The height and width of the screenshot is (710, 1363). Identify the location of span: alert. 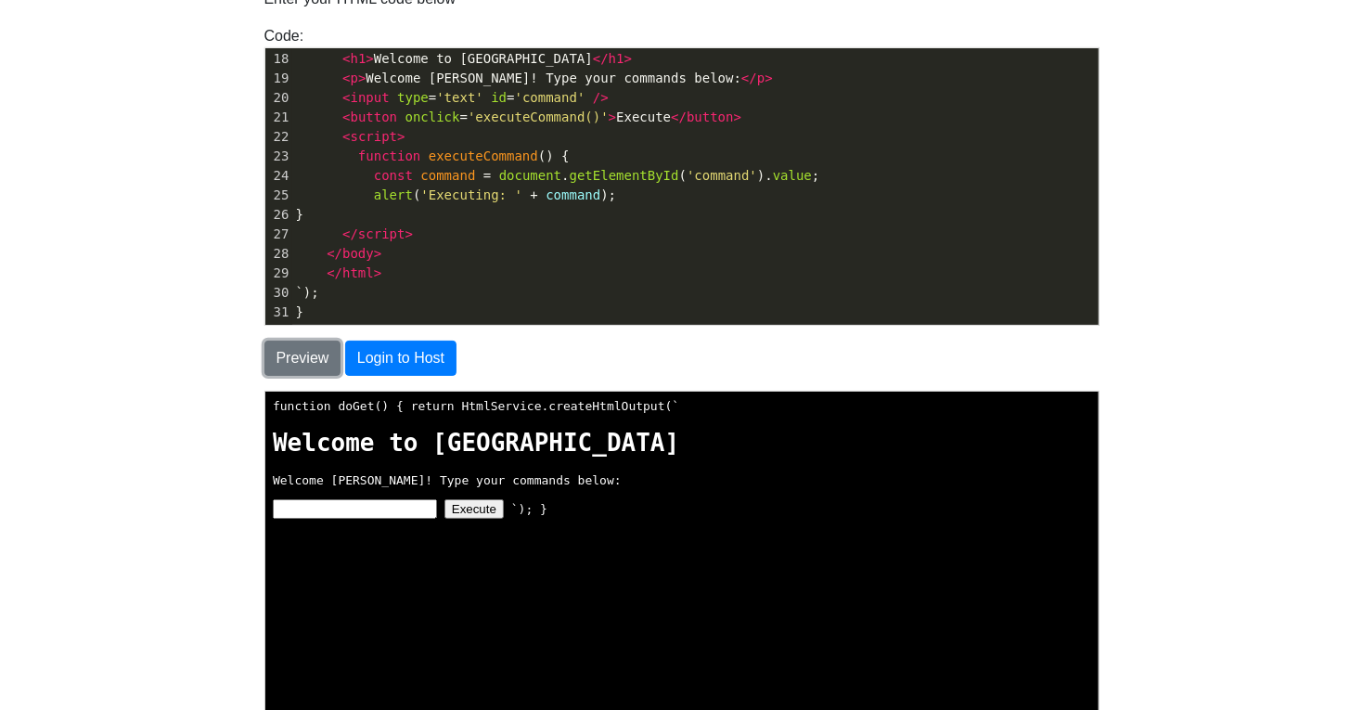
(393, 195).